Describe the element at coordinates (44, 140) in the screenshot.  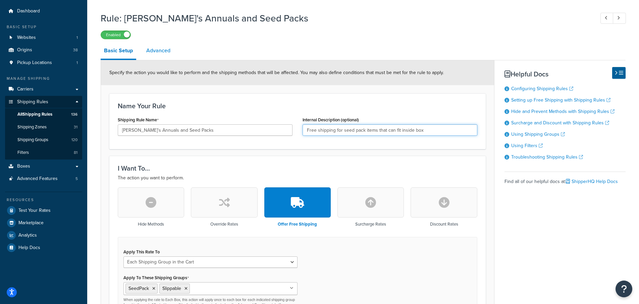
I see `li: Shipping Groups` at that location.